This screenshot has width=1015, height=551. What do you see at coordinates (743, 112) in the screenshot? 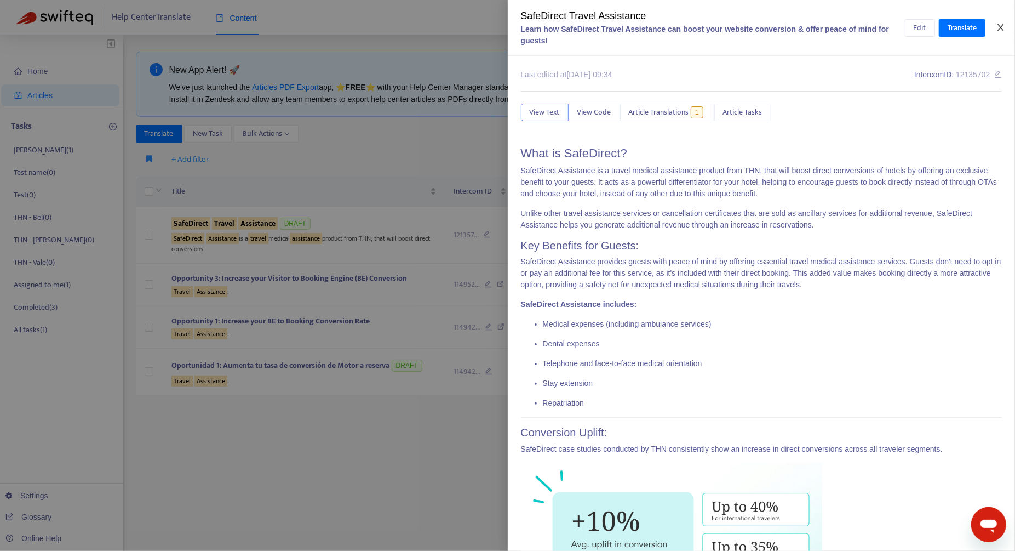
I see `button: Article Tasks` at bounding box center [743, 112].